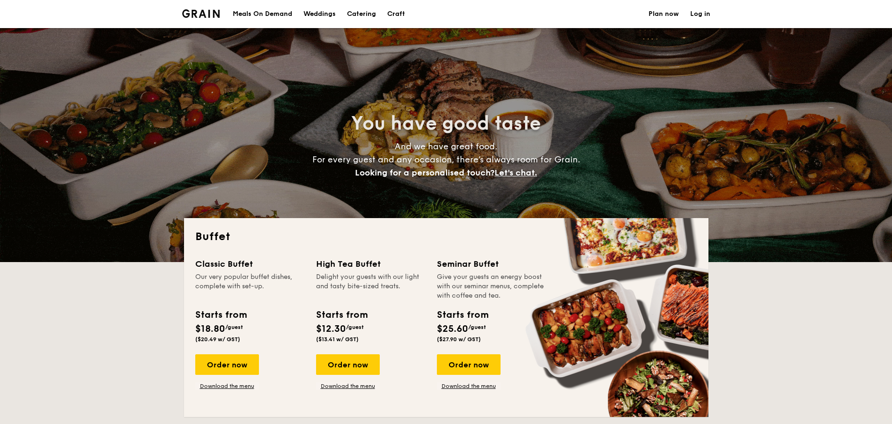 This screenshot has width=892, height=424. Describe the element at coordinates (201, 14) in the screenshot. I see `a: Logotype` at that location.